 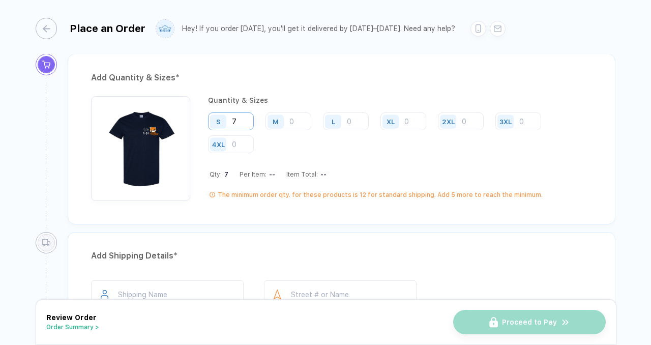 What do you see at coordinates (400, 100) in the screenshot?
I see `div: Quantity & Sizes` at bounding box center [400, 100].